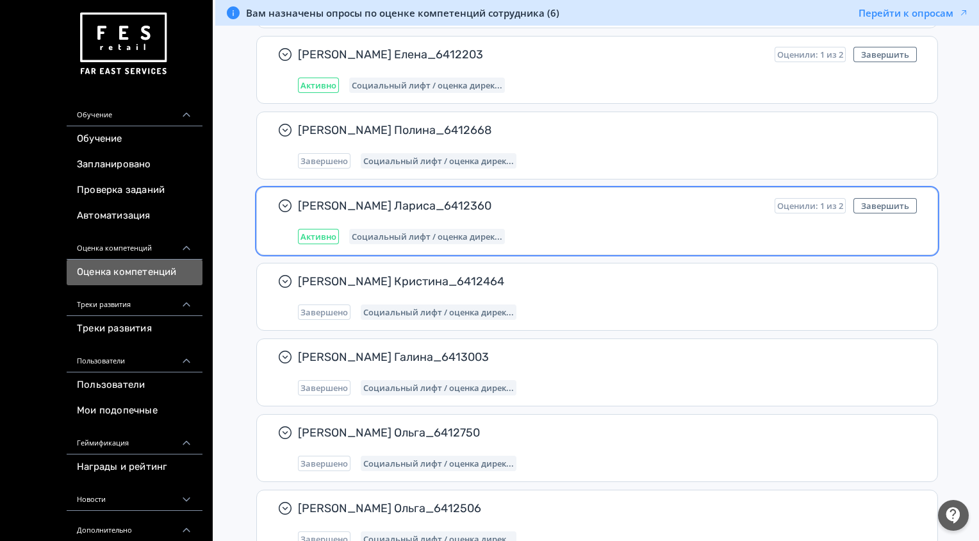  What do you see at coordinates (134, 357) in the screenshot?
I see `div: Пользователи` at bounding box center [134, 357].